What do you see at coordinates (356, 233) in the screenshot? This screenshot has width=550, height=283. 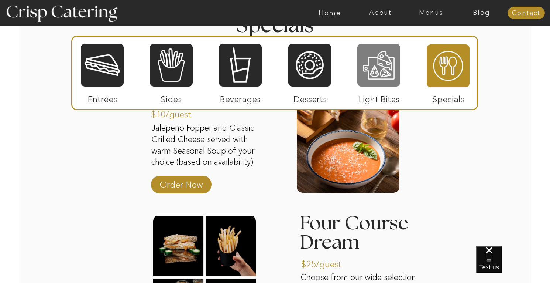 I see `h3: Four Course Dream` at bounding box center [356, 233].